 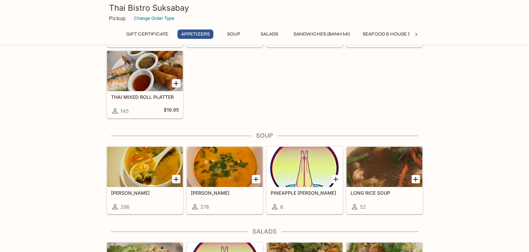 What do you see at coordinates (176, 83) in the screenshot?
I see `button: Add THAI MIXED ROLL PLATTER` at bounding box center [176, 83].